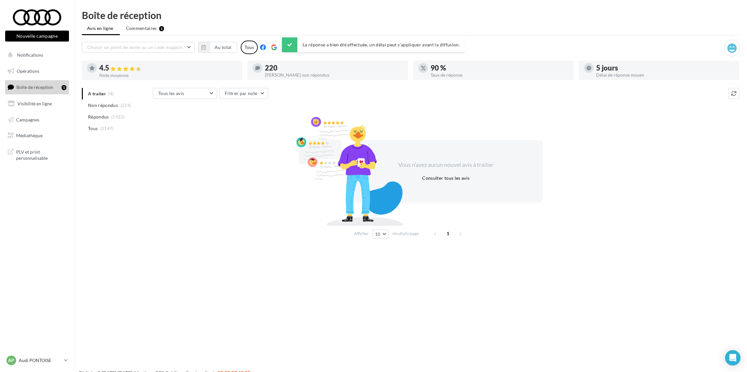  What do you see at coordinates (168, 75) in the screenshot?
I see `div: Note moyenne` at bounding box center [168, 75].